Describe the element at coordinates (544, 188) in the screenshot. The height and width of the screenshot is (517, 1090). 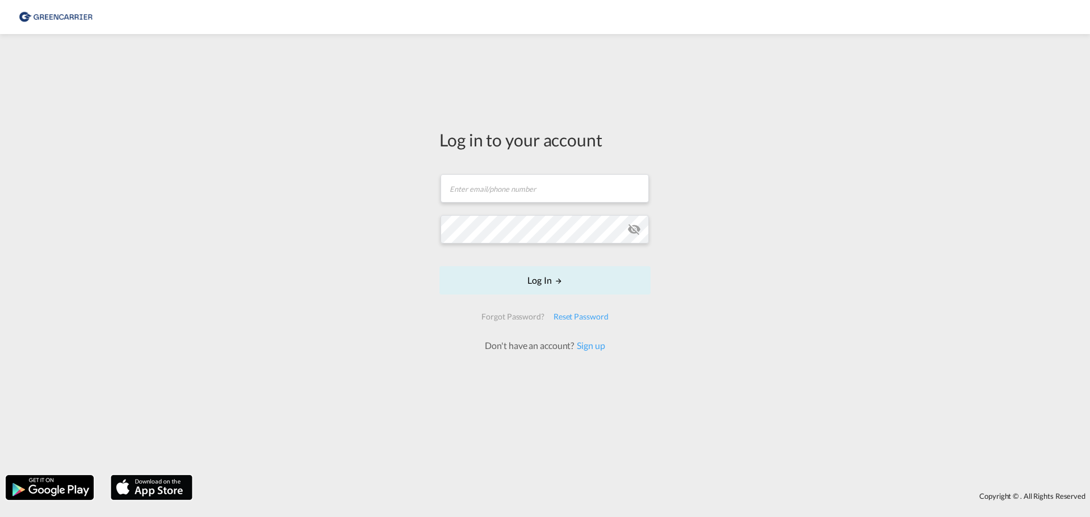
I see `input: Enter email/phone number` at that location.